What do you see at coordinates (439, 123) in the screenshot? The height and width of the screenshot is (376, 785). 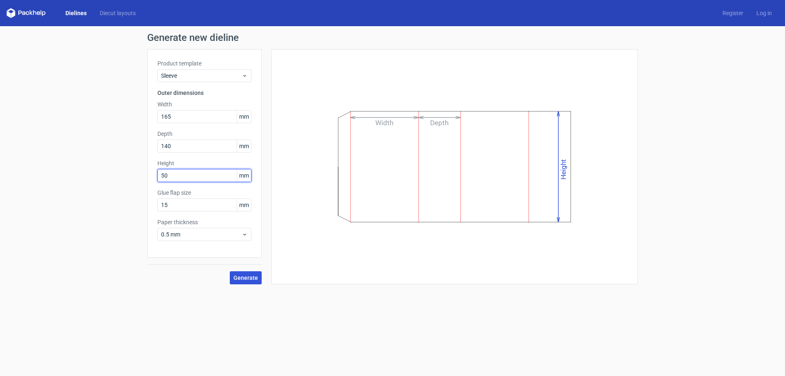 I see `text: Depth` at bounding box center [439, 123].